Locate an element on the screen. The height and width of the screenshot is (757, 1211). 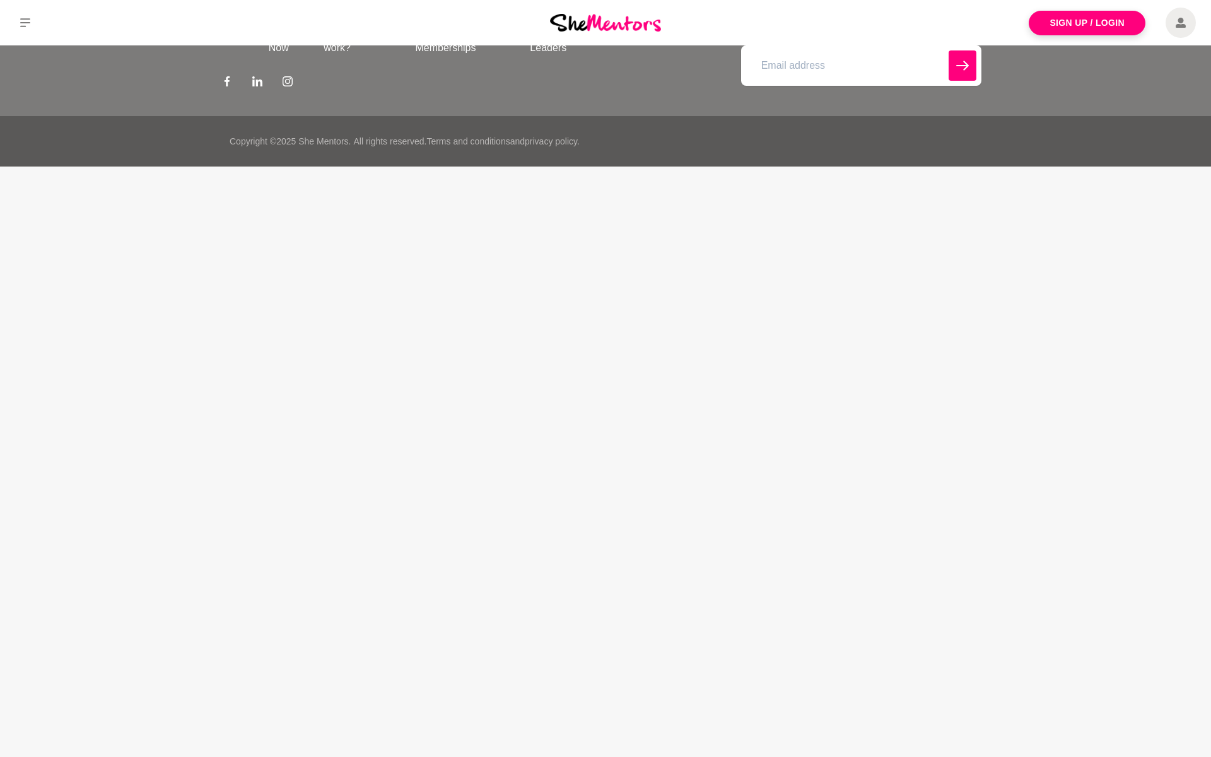
img: She Mentors Logo is located at coordinates (605, 22).